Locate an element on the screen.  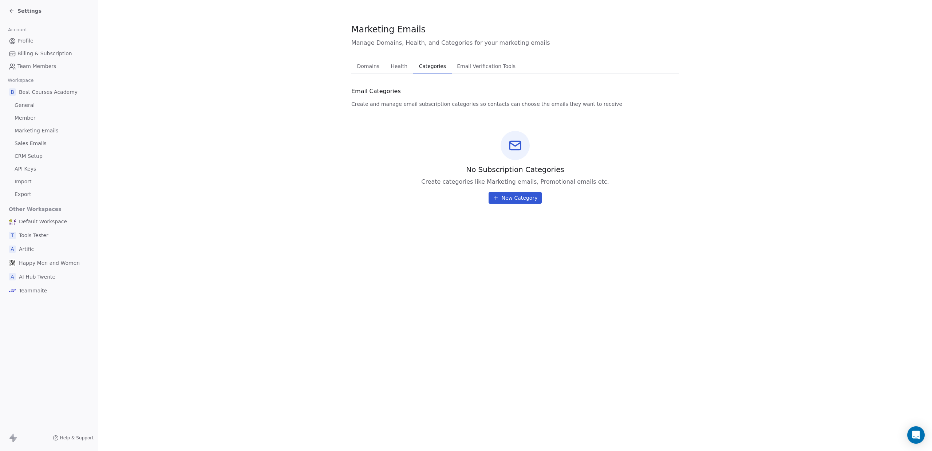
span: Email Categories is located at coordinates (376, 91).